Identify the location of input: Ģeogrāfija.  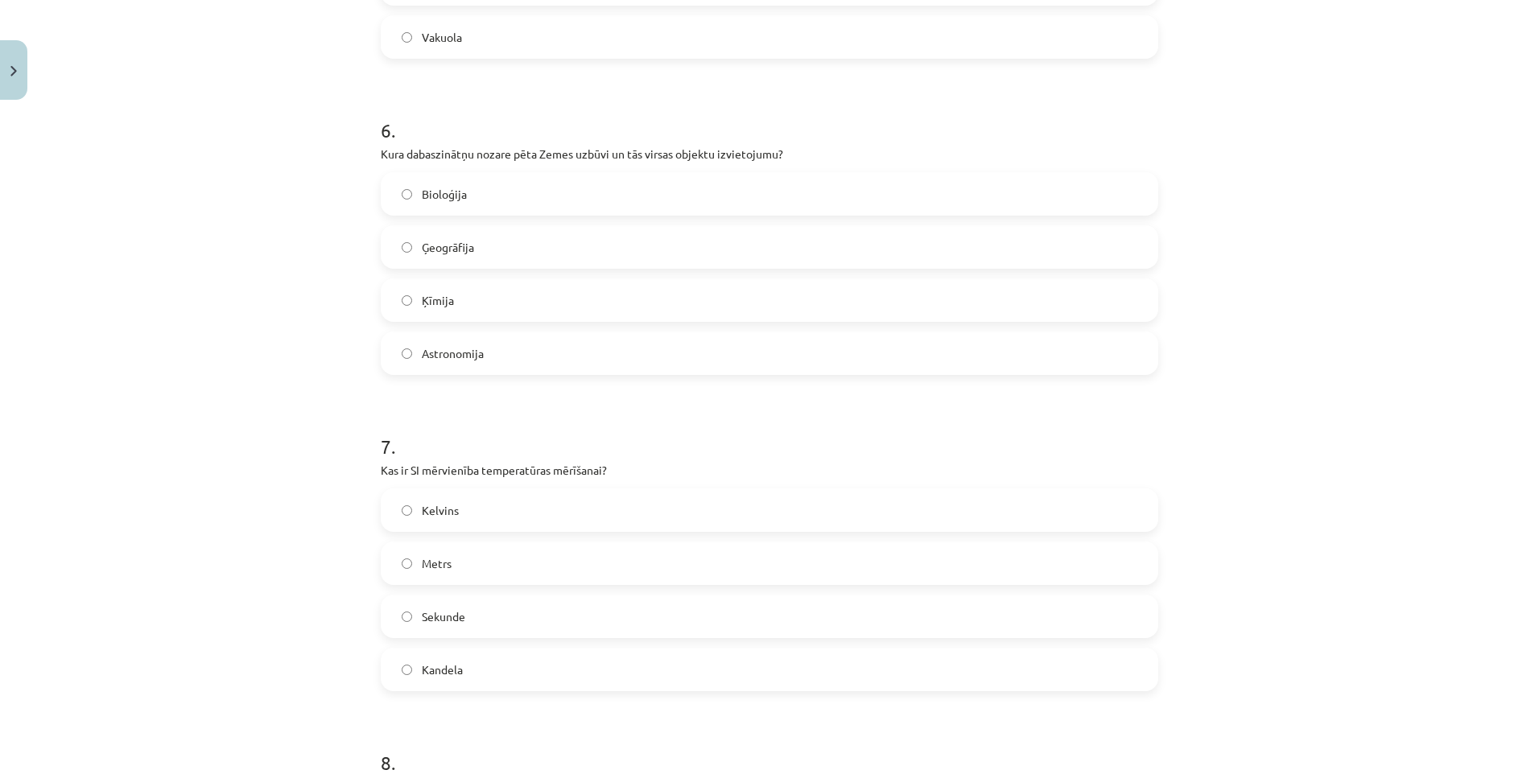
(406, 247).